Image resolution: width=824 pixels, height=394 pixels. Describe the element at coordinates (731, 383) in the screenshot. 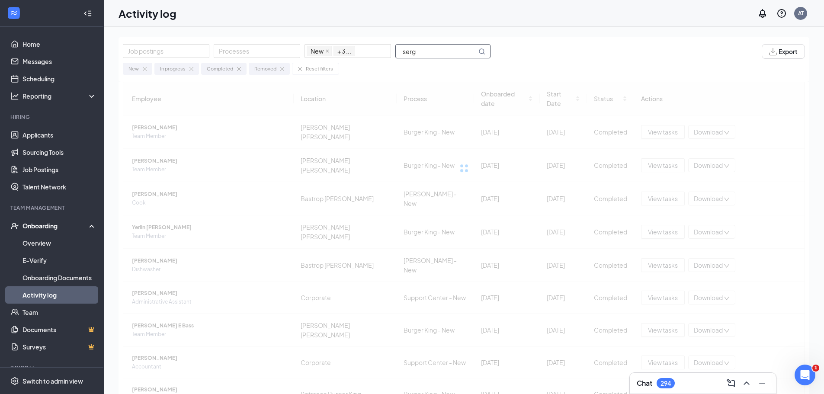

I see `svg: ComposeMessage` at that location.